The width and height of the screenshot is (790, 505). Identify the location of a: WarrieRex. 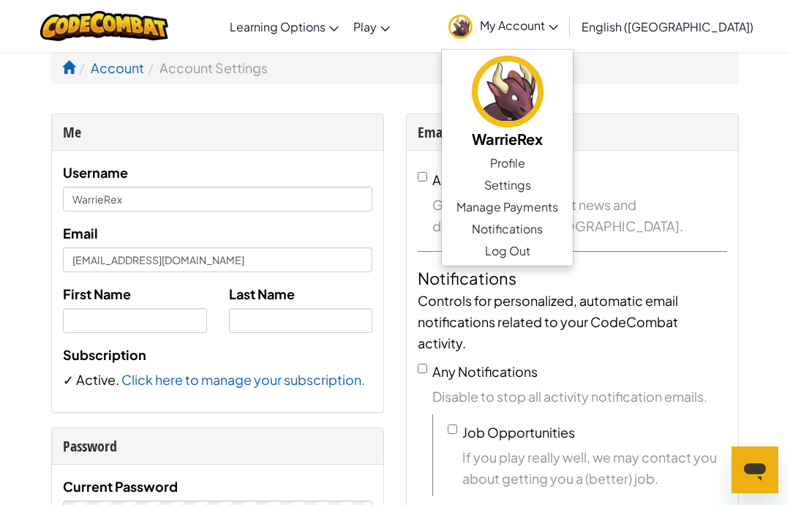
(507, 102).